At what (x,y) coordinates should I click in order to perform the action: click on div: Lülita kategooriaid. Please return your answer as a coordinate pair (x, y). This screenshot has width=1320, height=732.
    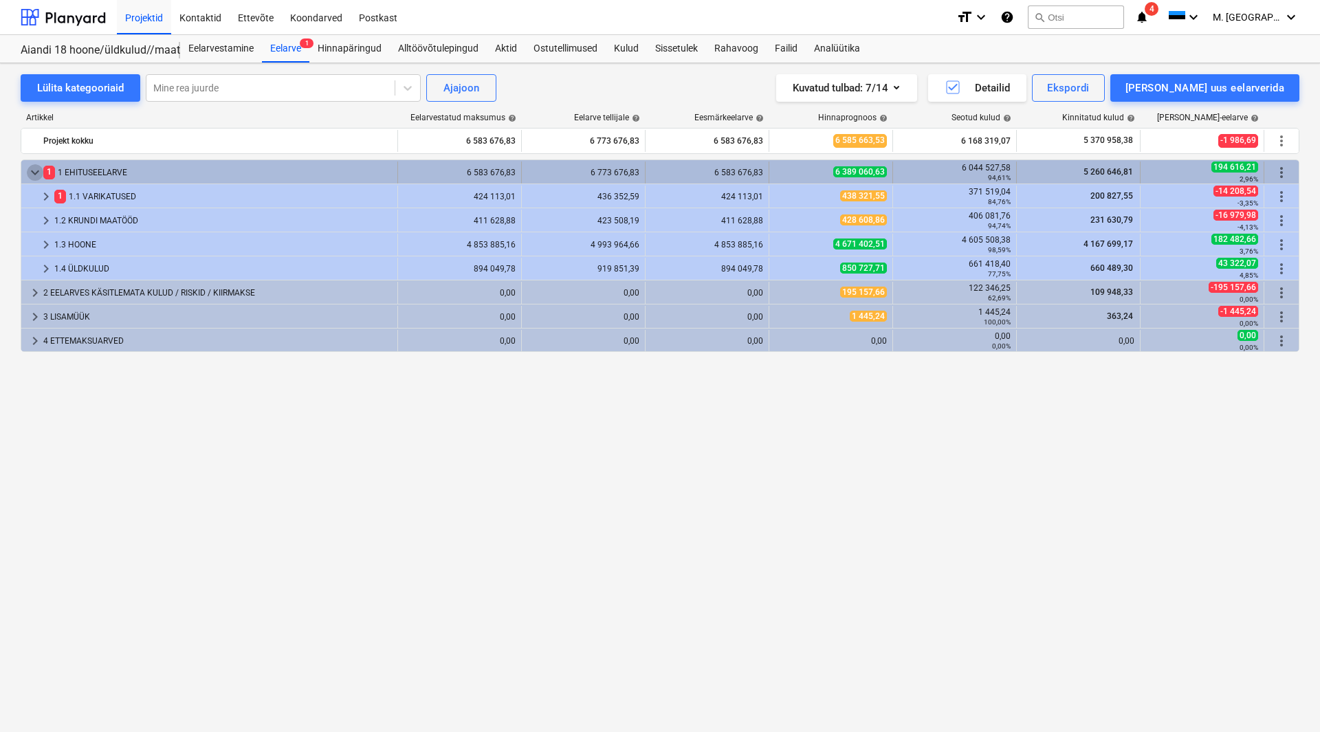
    Looking at the image, I should click on (80, 88).